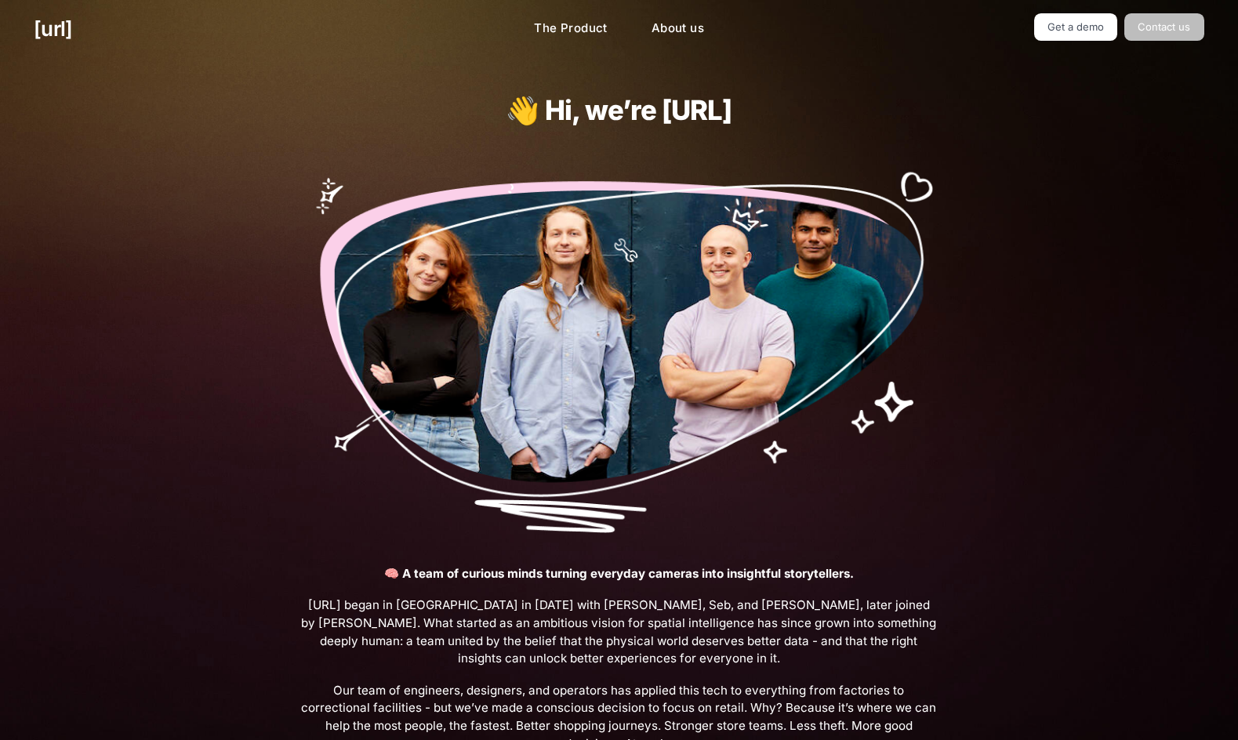  Describe the element at coordinates (618, 573) in the screenshot. I see `strong: 🧠 A team of curious minds turning everyday cameras into insightful storytellers.` at that location.